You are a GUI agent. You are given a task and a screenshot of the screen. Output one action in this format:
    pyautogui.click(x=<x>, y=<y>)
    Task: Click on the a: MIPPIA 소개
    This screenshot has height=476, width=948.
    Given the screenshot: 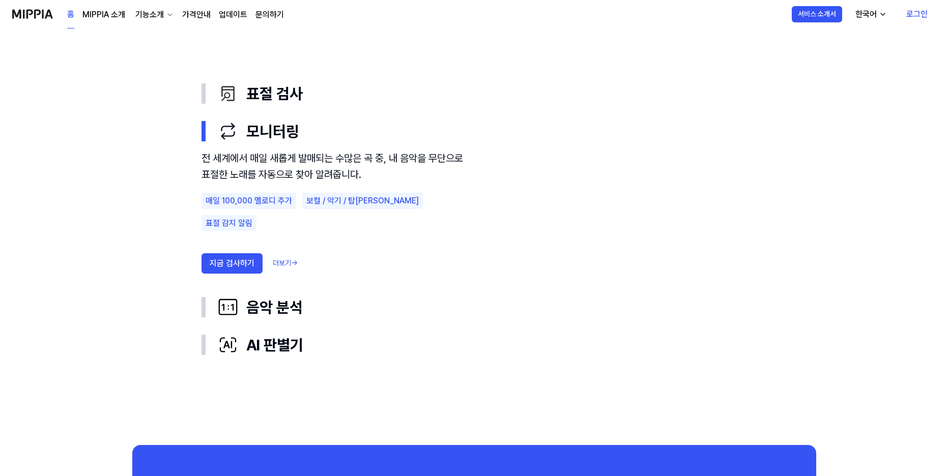 What is the action you would take?
    pyautogui.click(x=104, y=15)
    